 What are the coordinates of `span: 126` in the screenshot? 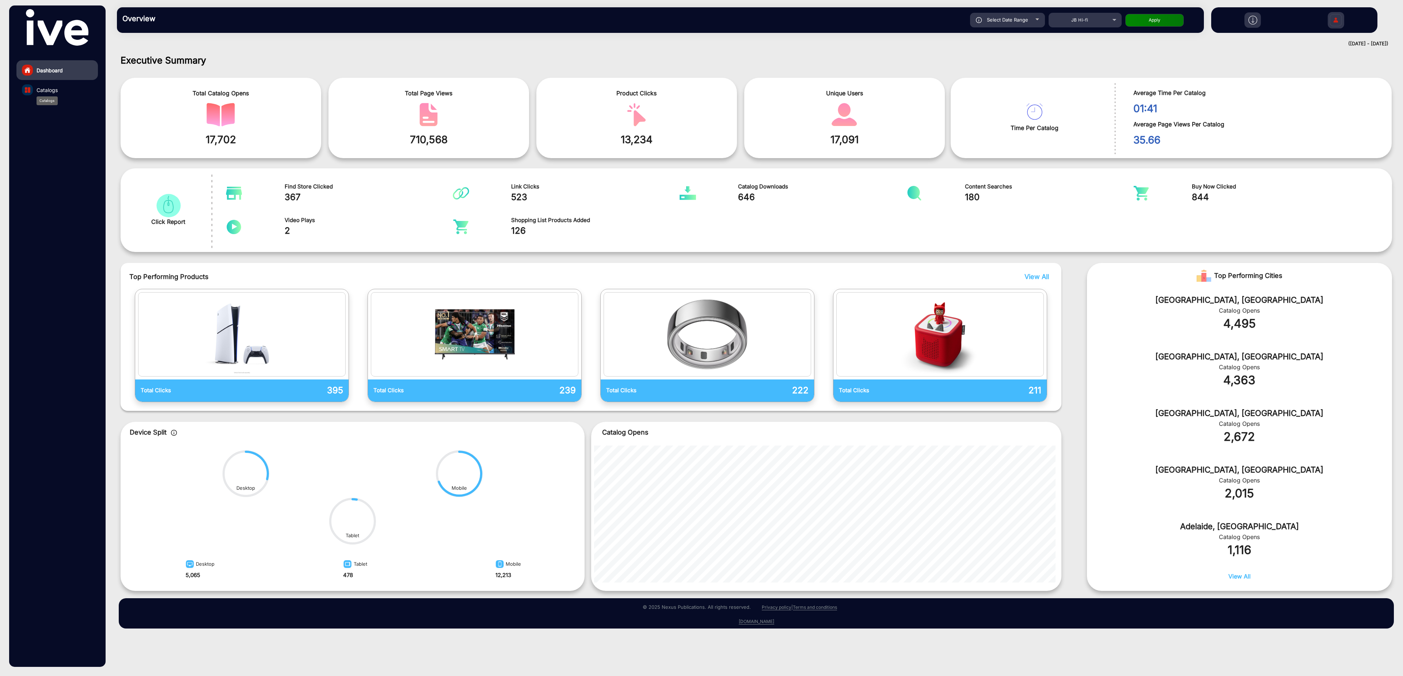 It's located at (595, 231).